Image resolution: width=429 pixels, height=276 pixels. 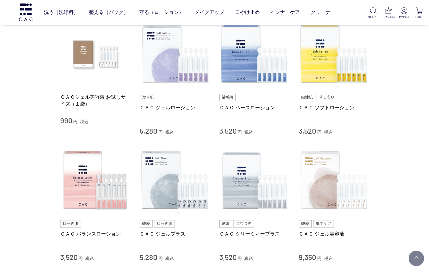 I want to click on span: 9,350, so click(x=307, y=257).